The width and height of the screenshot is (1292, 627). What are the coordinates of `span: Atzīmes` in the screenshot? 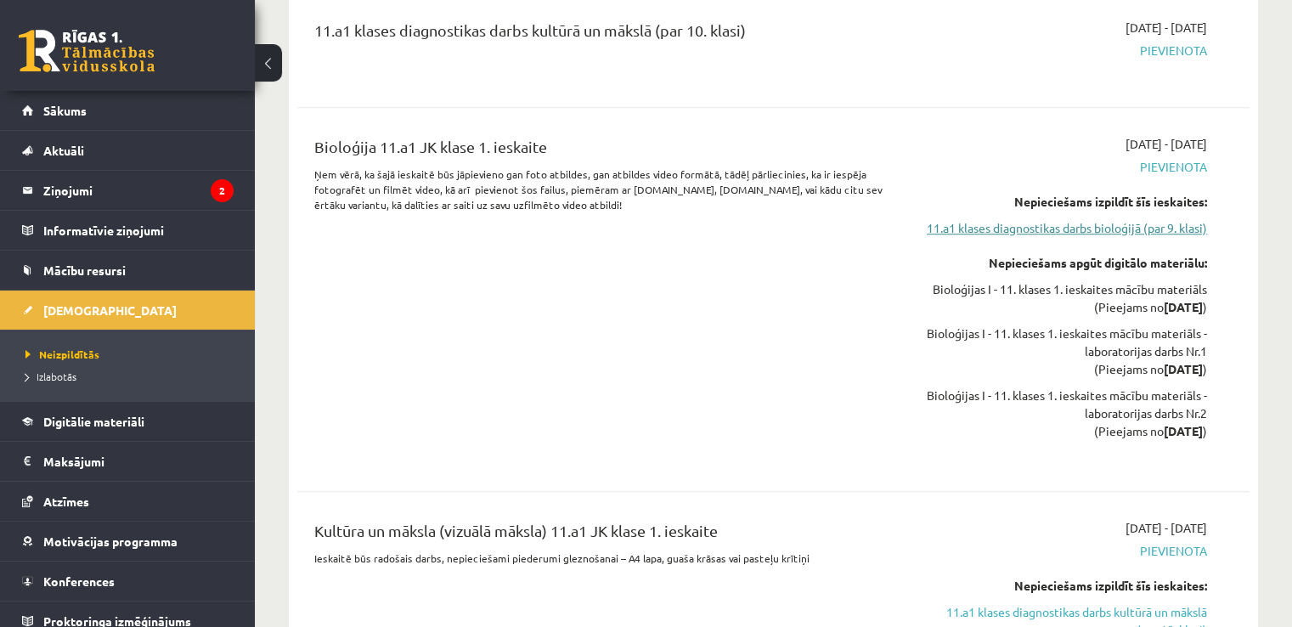 It's located at (66, 501).